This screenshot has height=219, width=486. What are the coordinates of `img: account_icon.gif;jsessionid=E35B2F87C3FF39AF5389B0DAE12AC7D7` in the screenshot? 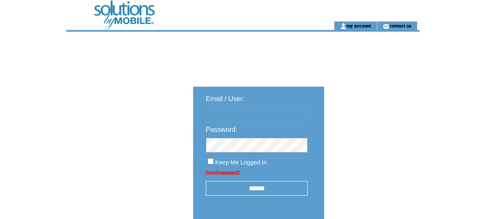 It's located at (343, 26).